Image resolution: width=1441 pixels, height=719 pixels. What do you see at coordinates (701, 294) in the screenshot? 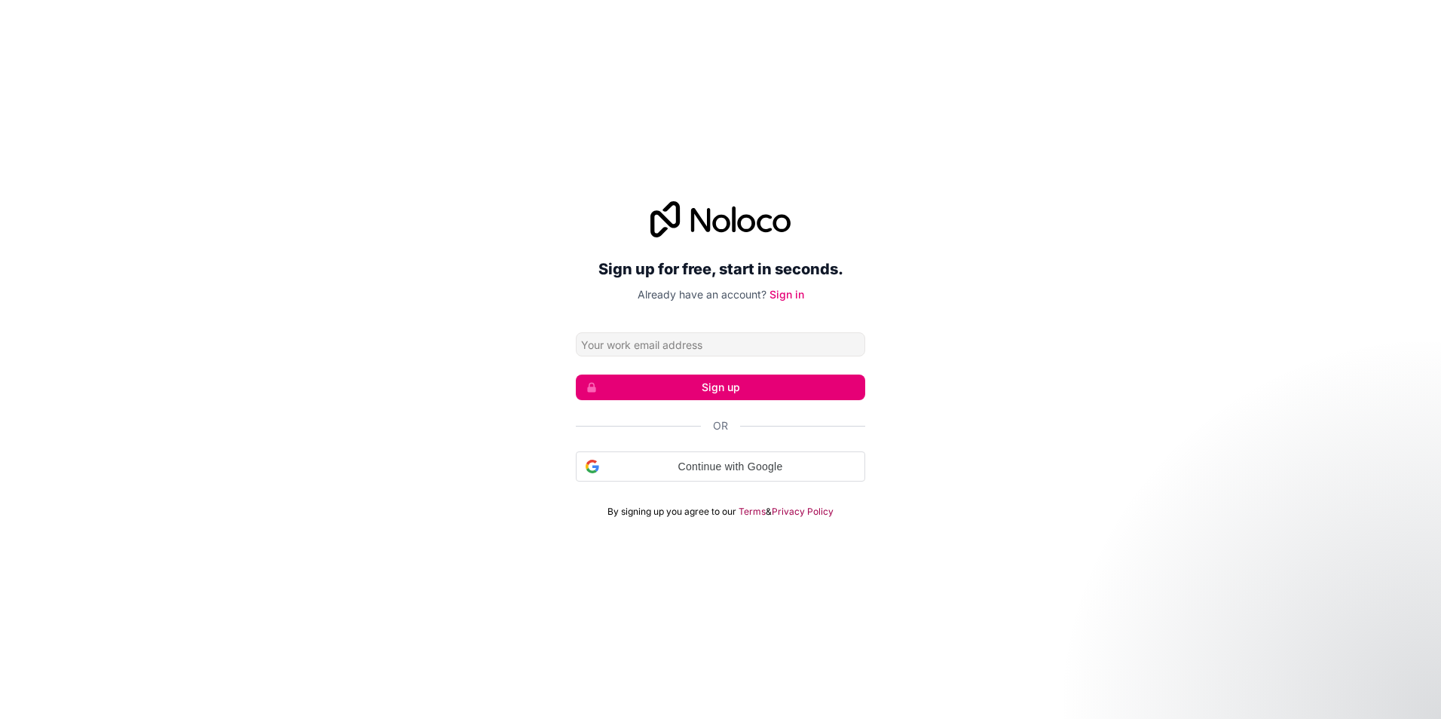
I see `span: Already have an account?` at bounding box center [701, 294].